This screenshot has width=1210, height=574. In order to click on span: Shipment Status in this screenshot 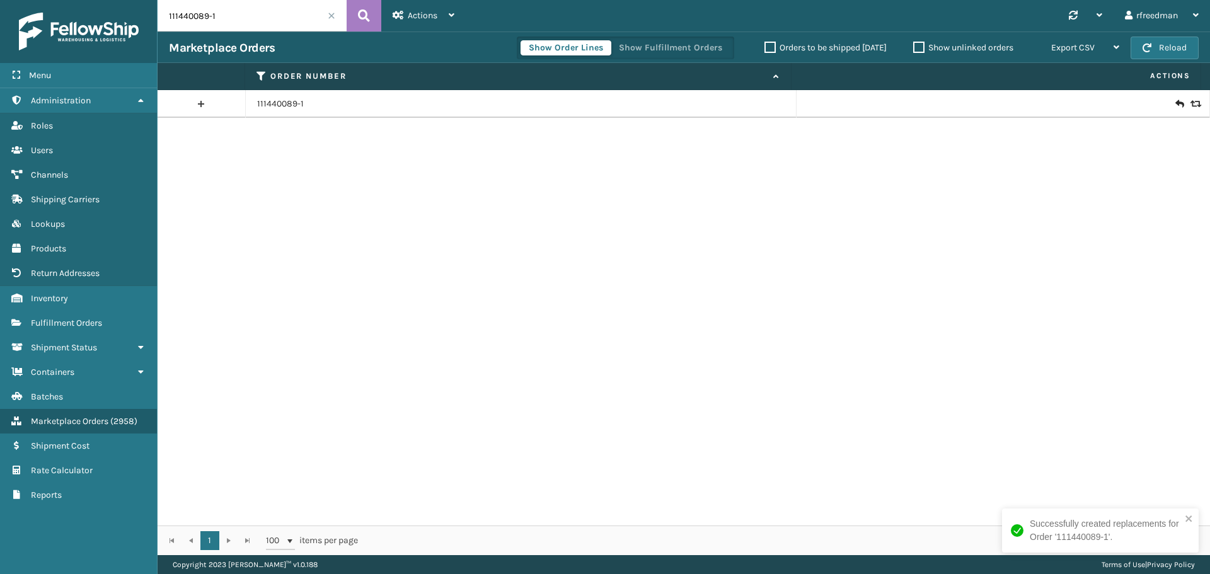, I will do `click(64, 347)`.